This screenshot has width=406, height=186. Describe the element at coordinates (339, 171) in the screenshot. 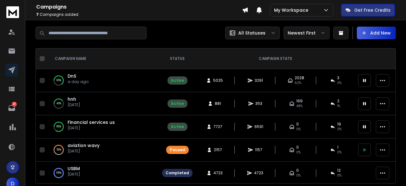

I see `span: 12` at that location.